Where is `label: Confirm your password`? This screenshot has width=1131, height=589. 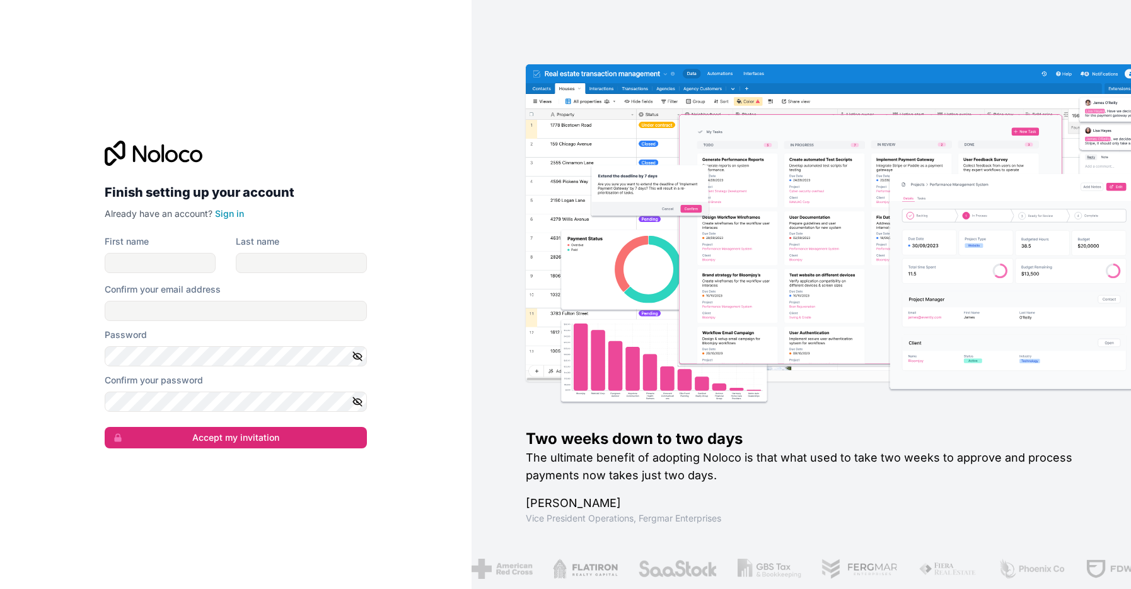 label: Confirm your password is located at coordinates (154, 380).